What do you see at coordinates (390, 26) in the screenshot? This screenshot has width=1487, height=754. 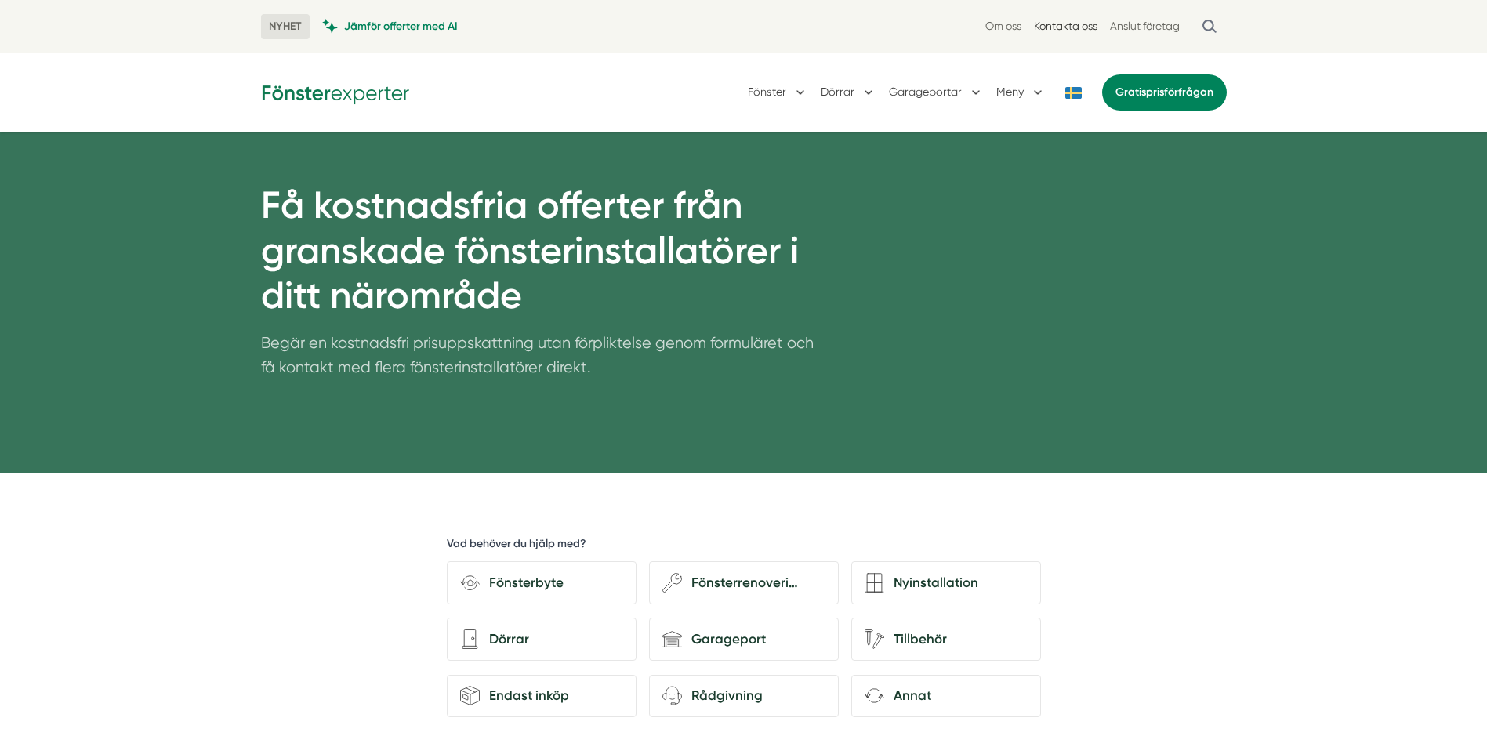 I see `a: Jämför offerter med AI` at bounding box center [390, 26].